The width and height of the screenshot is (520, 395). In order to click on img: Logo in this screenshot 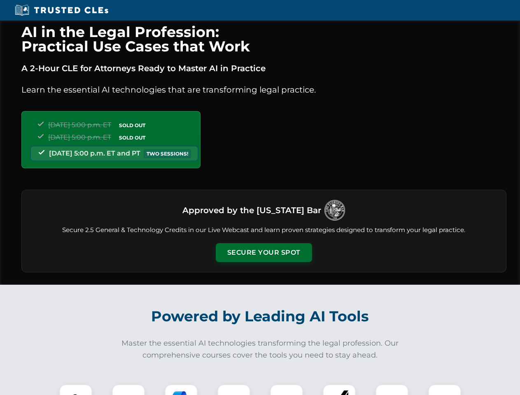, I will do `click(334, 210)`.